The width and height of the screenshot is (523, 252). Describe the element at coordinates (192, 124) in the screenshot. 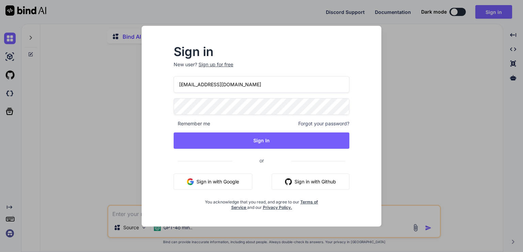

I see `span: Remember me` at that location.